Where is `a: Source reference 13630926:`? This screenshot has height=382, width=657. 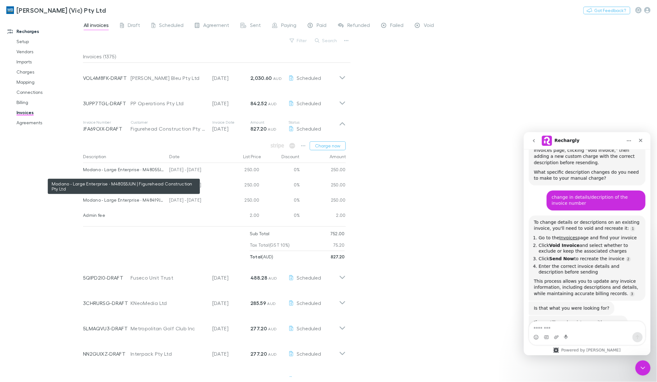 a: Source reference 13630926: is located at coordinates (105, 127).